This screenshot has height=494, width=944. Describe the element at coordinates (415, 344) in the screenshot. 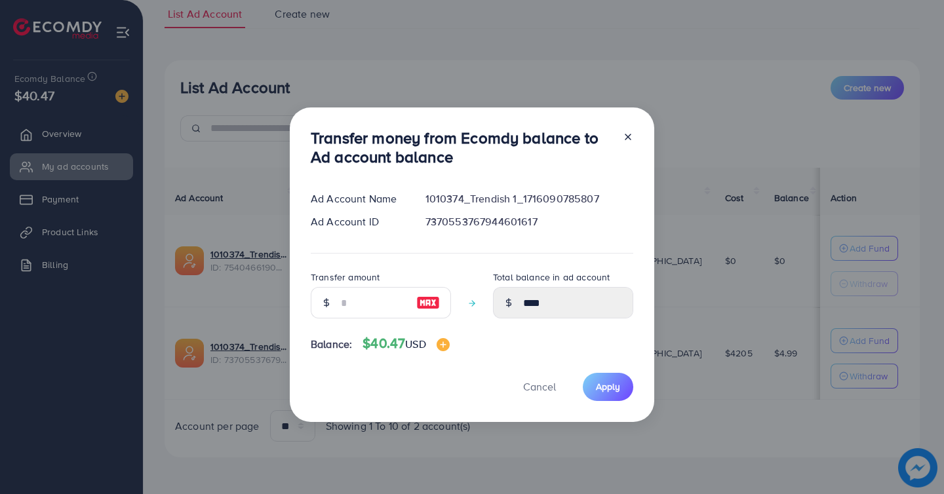

I see `span: USD` at that location.